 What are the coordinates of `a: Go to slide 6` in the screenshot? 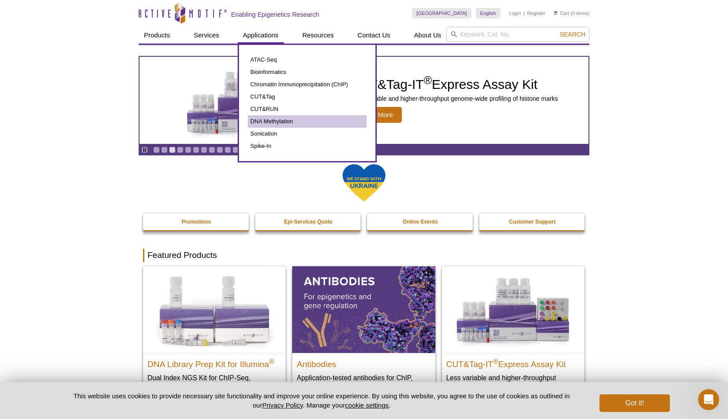 It's located at (196, 150).